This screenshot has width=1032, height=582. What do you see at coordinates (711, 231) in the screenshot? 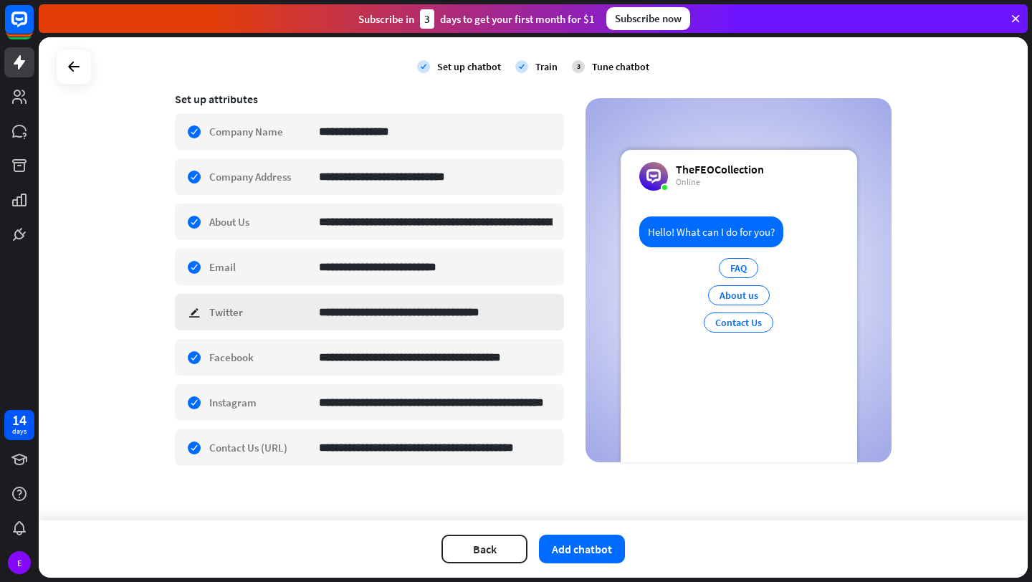
I see `div: Hello! What can I do for you?` at bounding box center [711, 231].